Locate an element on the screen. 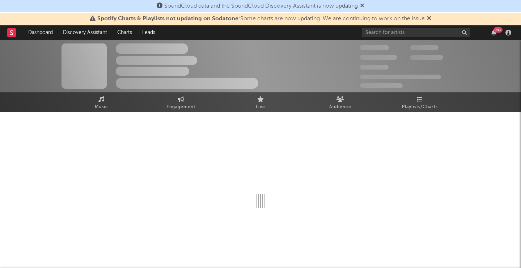 Image resolution: width=521 pixels, height=268 pixels. input: Search for artists is located at coordinates (416, 33).